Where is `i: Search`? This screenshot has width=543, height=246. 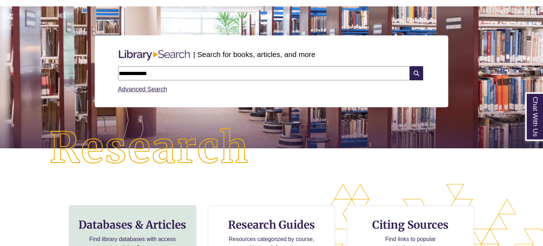 i: Search is located at coordinates (417, 73).